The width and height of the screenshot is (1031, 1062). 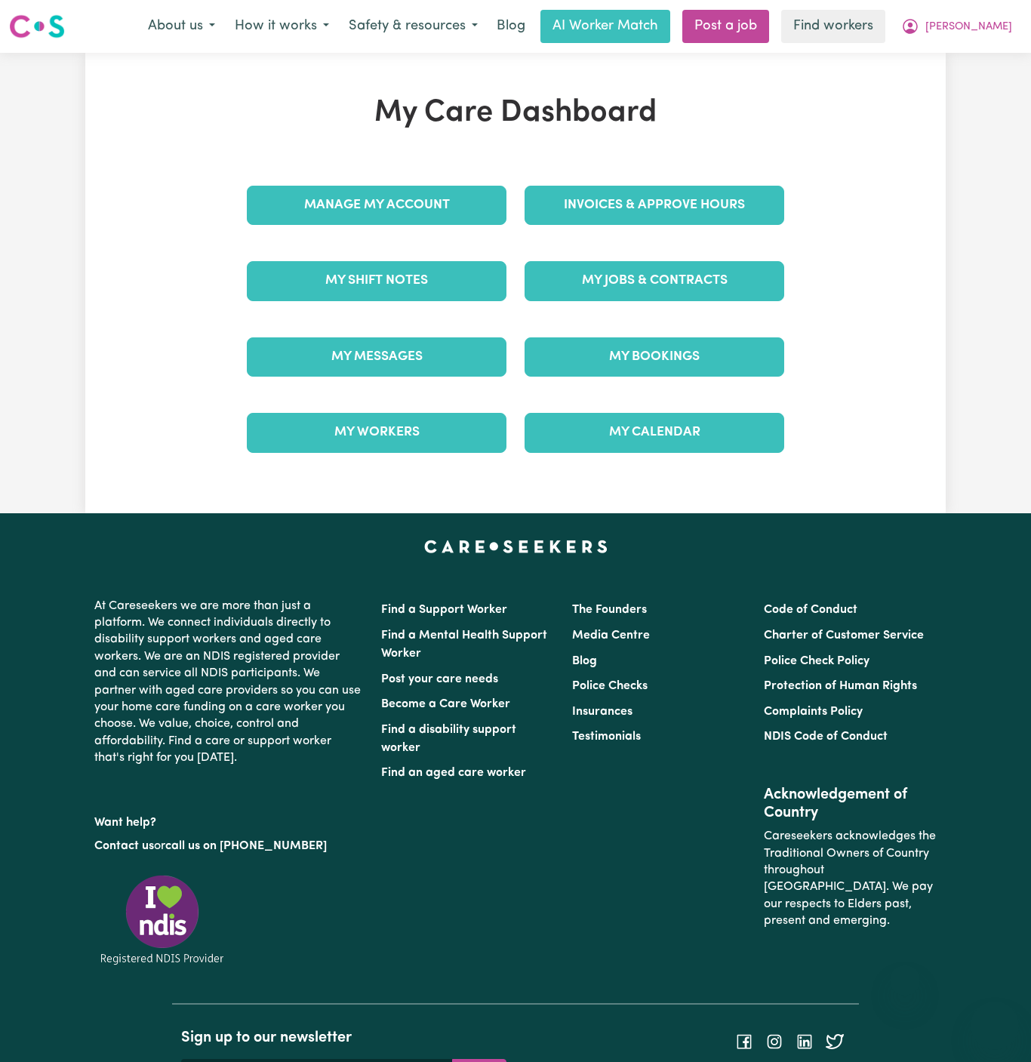 I want to click on a: Protection of Human Rights, so click(x=840, y=686).